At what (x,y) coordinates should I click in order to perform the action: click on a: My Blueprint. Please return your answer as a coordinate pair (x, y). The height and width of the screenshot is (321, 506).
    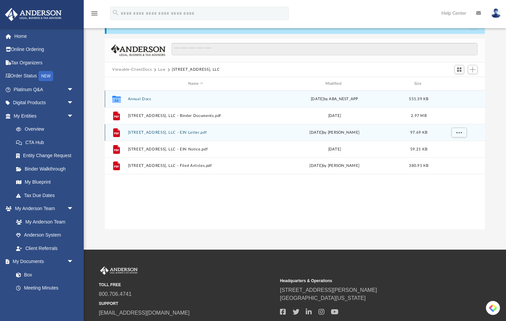
    Looking at the image, I should click on (45, 182).